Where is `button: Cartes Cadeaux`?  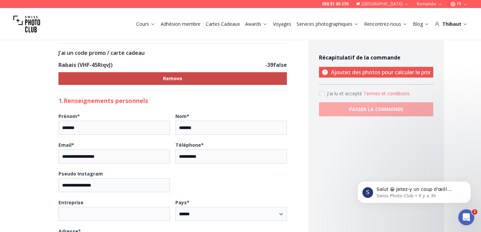 button: Cartes Cadeaux is located at coordinates (223, 24).